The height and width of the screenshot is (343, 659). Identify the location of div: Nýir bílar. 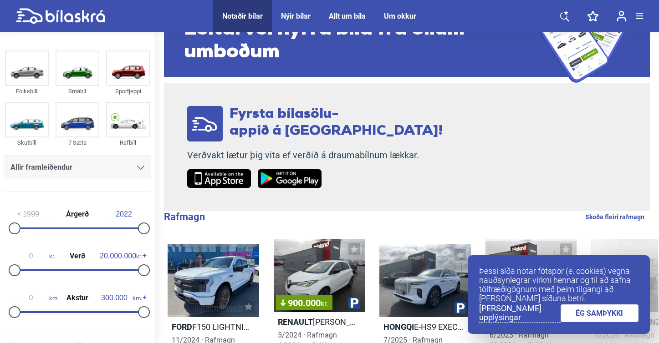
(296, 16).